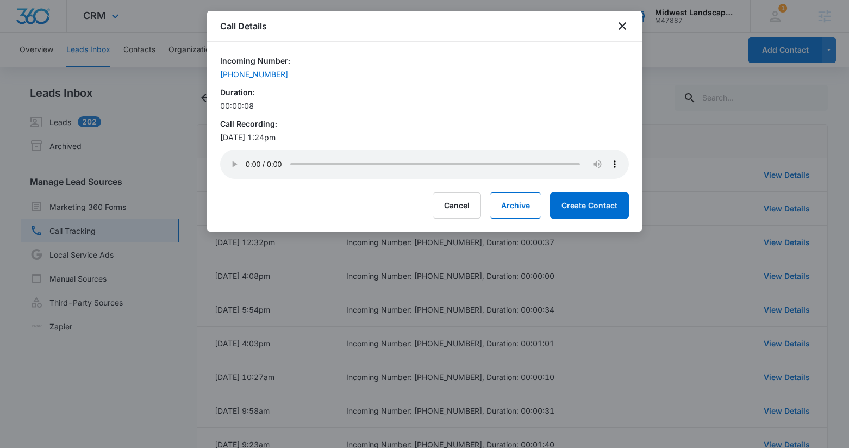  I want to click on h6: Incoming Number:, so click(424, 60).